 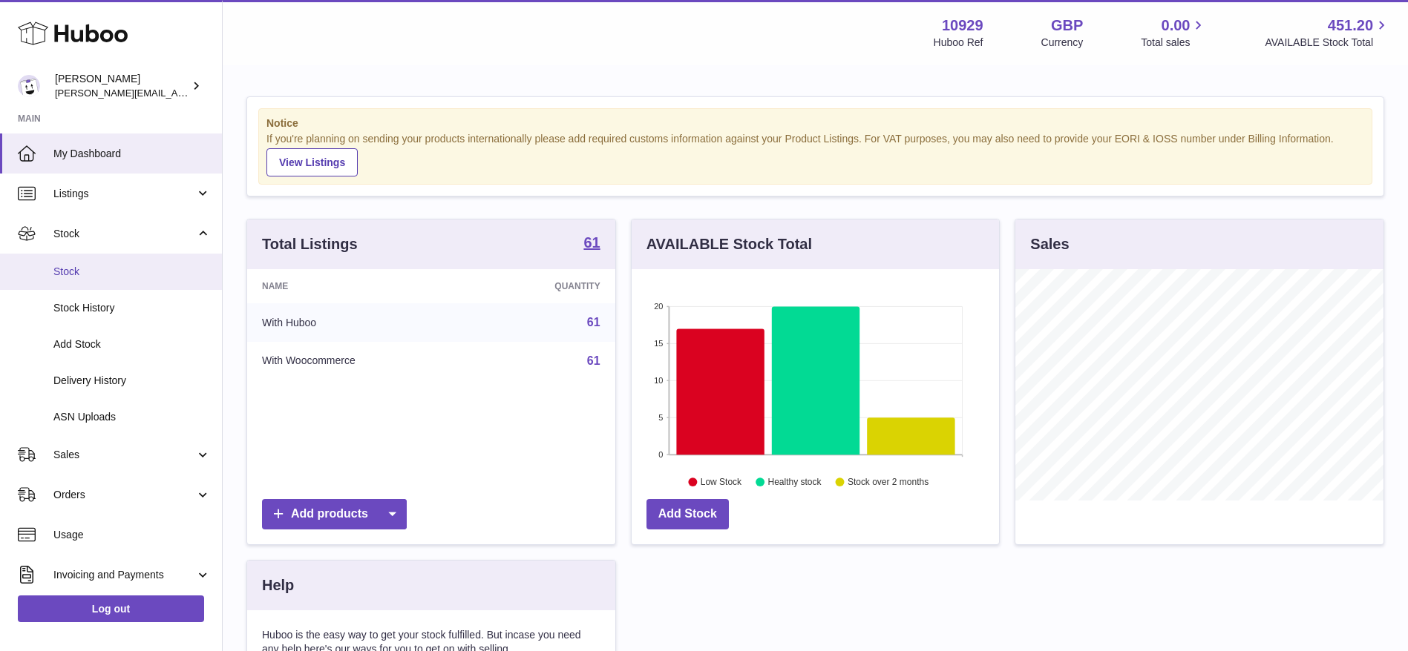 I want to click on a: 0.00 Total sales, so click(x=1173, y=33).